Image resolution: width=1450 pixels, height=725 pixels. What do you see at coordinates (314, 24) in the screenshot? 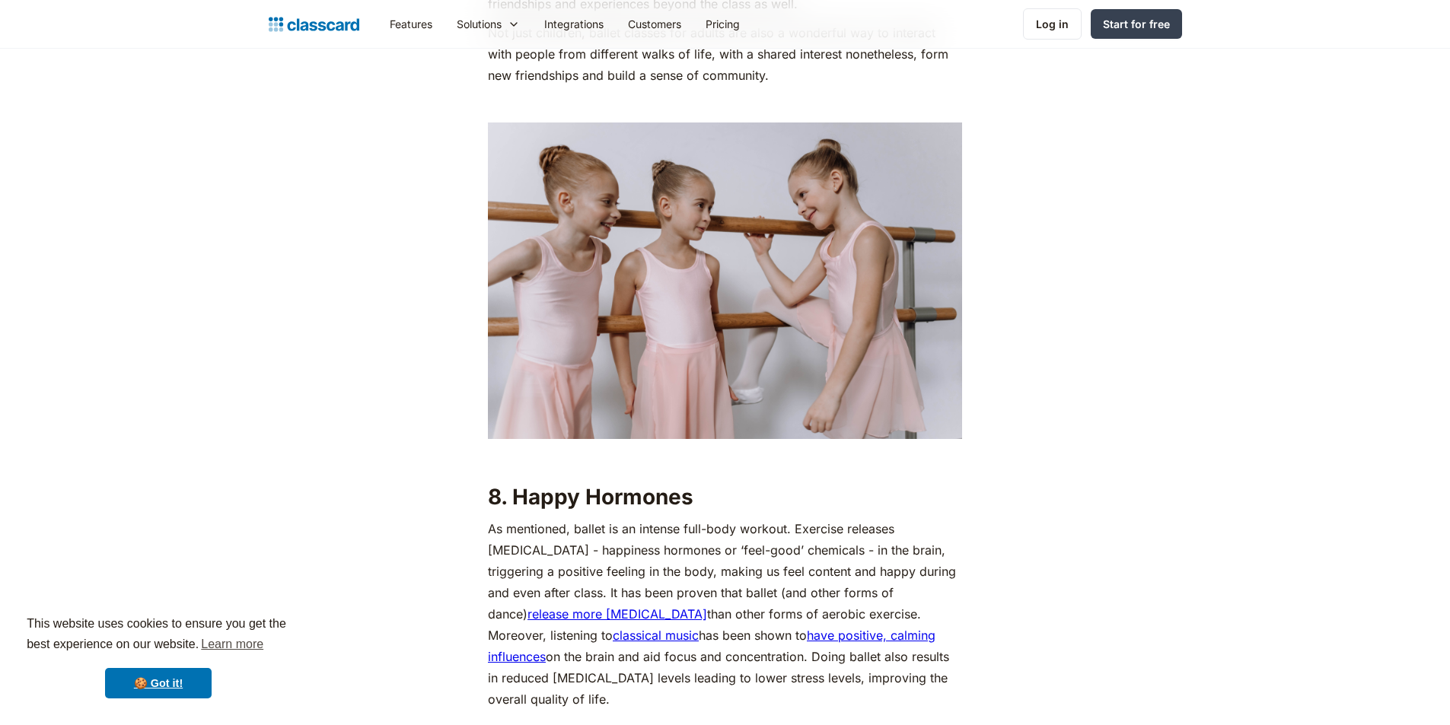
I see `a: home` at bounding box center [314, 24].